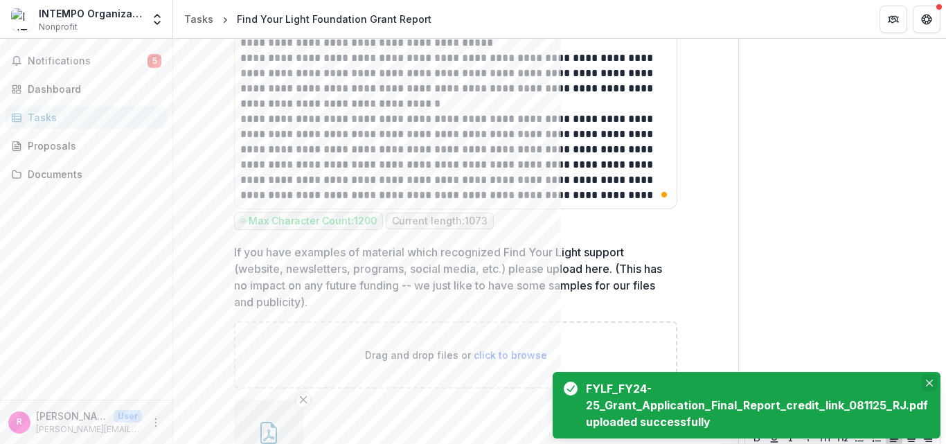  What do you see at coordinates (58, 27) in the screenshot?
I see `span: Nonprofit` at bounding box center [58, 27].